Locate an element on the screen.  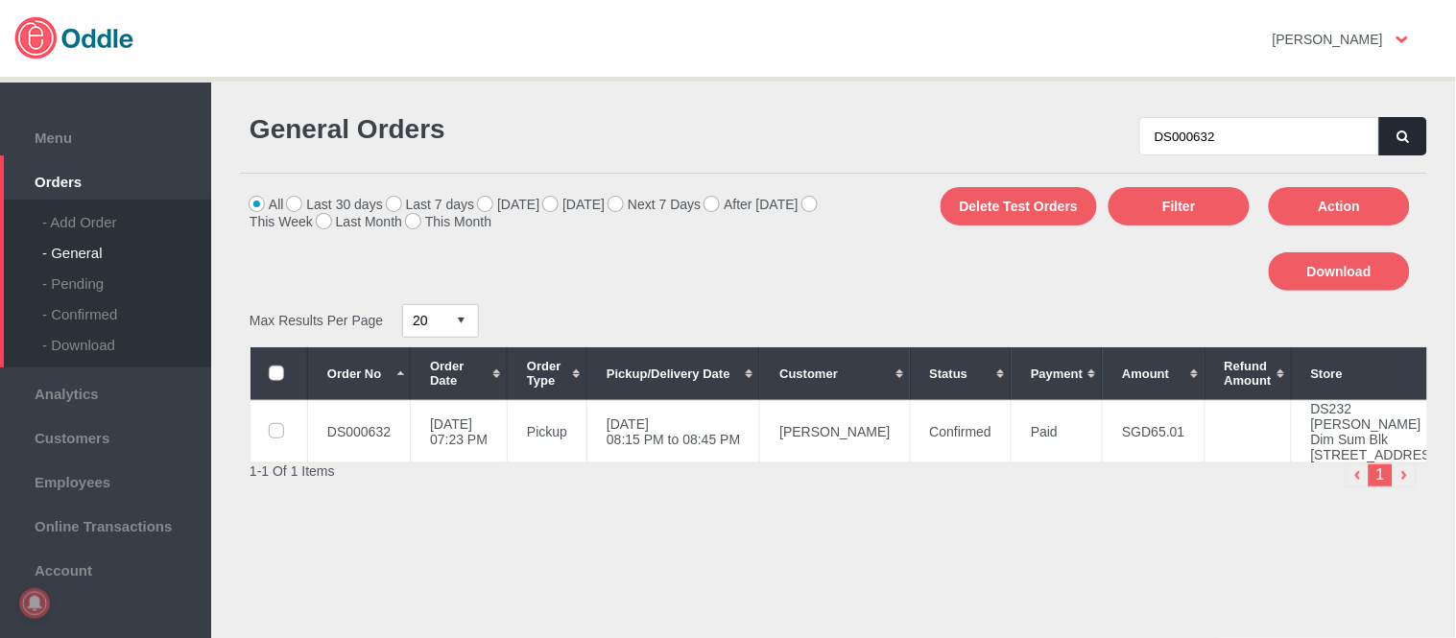
span: Online Transactions is located at coordinates (106, 524).